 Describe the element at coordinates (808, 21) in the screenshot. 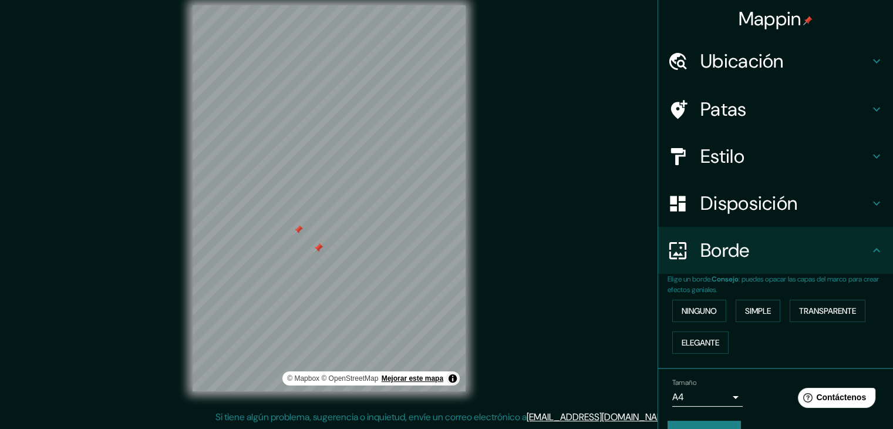

I see `img: pin-icon.png` at that location.